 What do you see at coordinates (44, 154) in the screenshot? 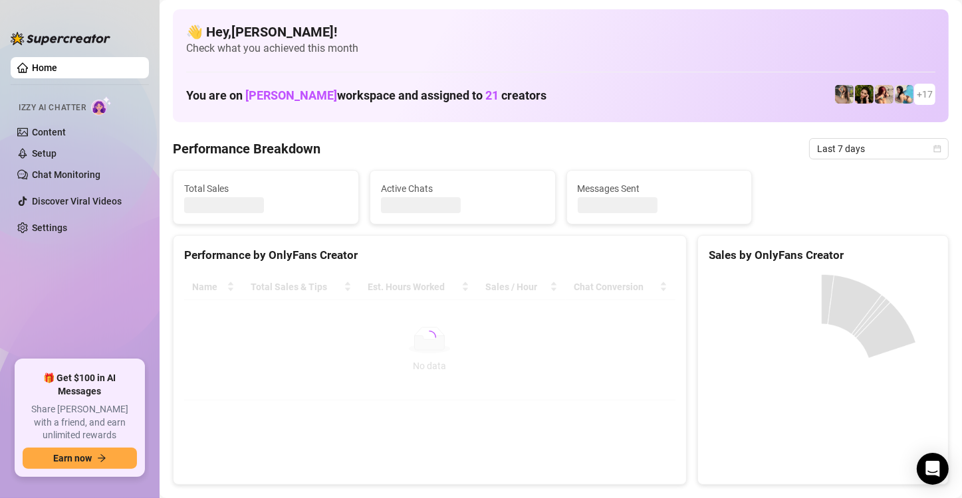
I see `a: Setup` at bounding box center [44, 154].